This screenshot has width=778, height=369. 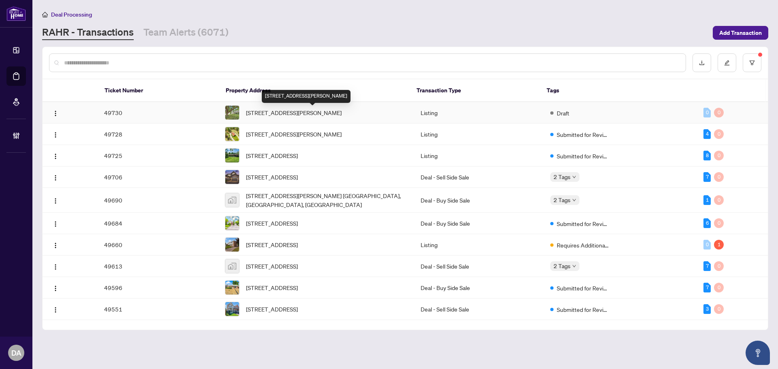 What do you see at coordinates (16, 353) in the screenshot?
I see `span: DA` at bounding box center [16, 353].